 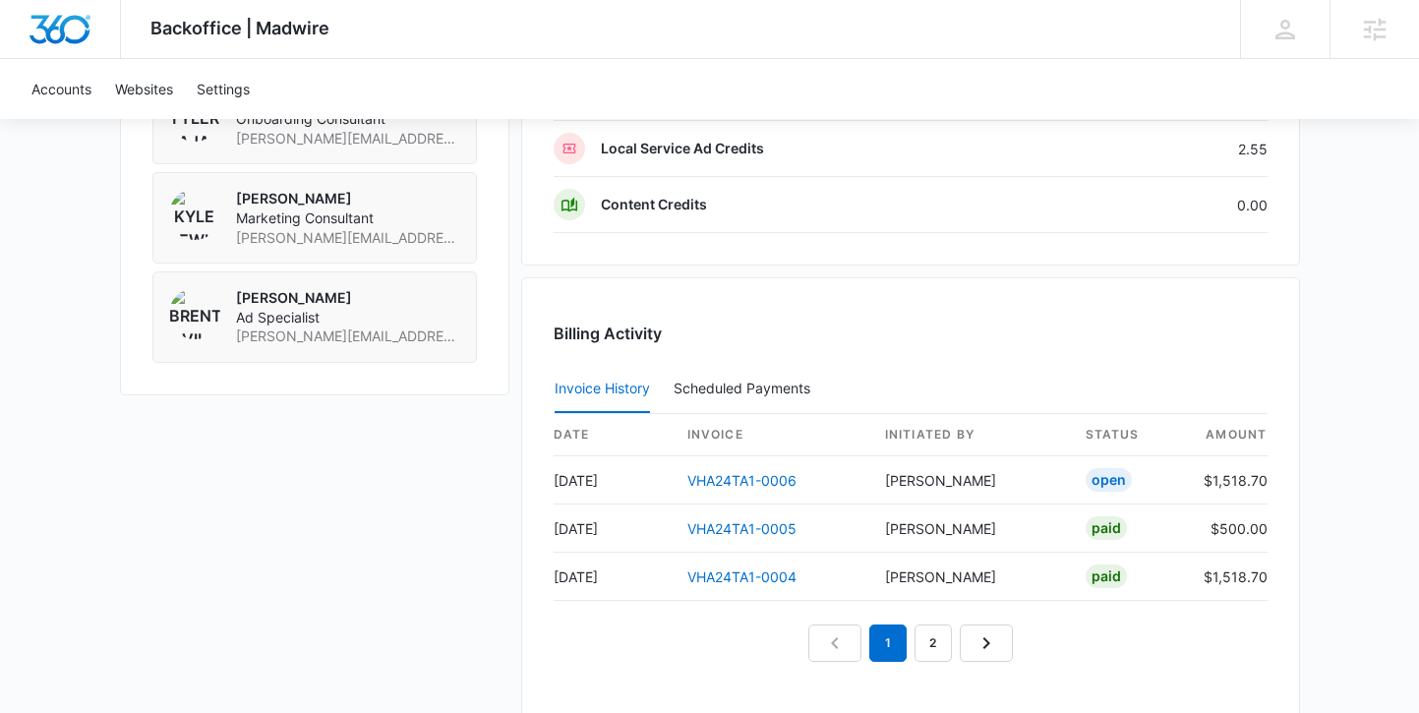 What do you see at coordinates (1129, 435) in the screenshot?
I see `th: status` at bounding box center [1129, 435].